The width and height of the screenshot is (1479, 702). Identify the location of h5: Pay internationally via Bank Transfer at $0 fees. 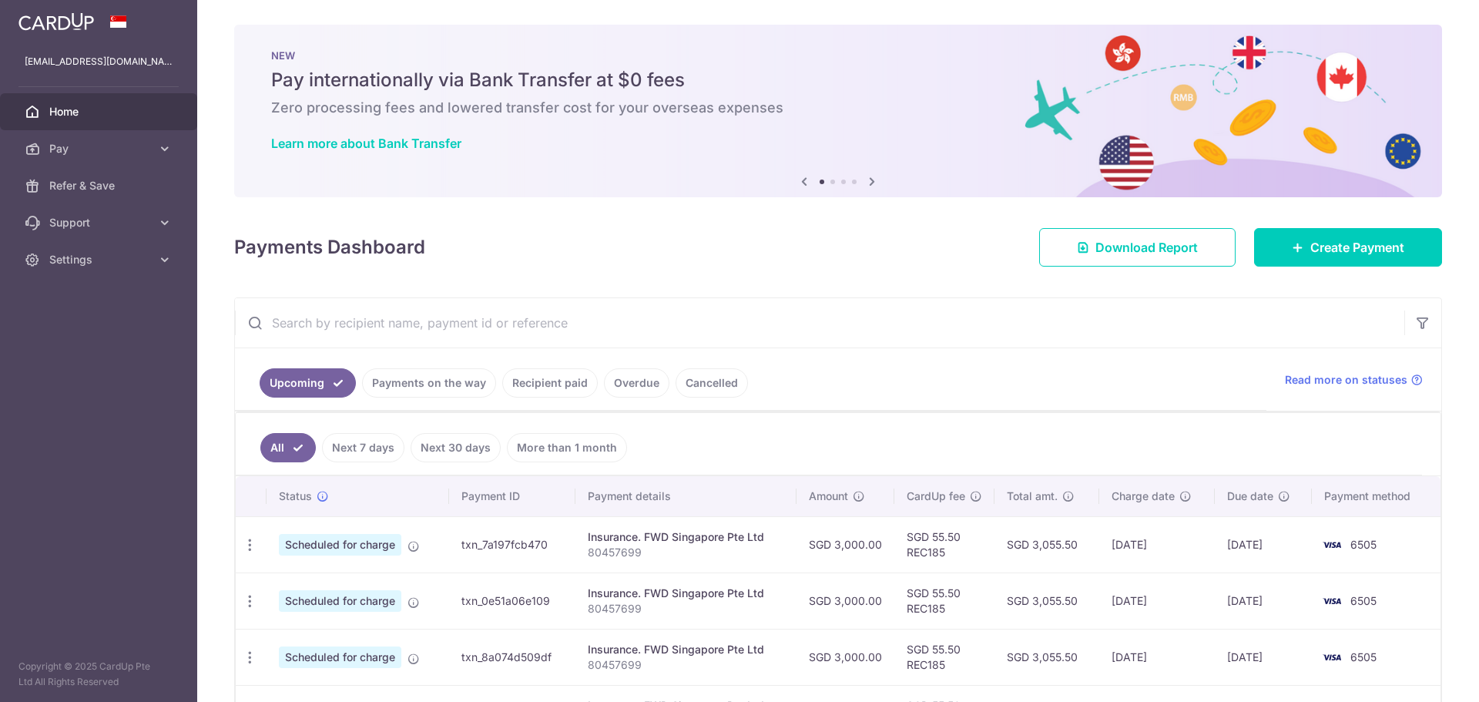
(838, 80).